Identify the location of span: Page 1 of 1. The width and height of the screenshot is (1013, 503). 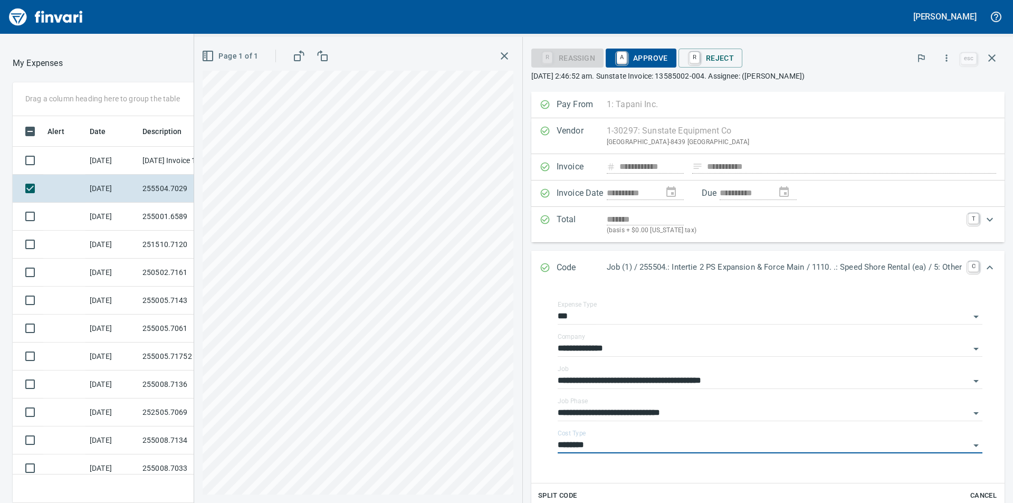
(231, 56).